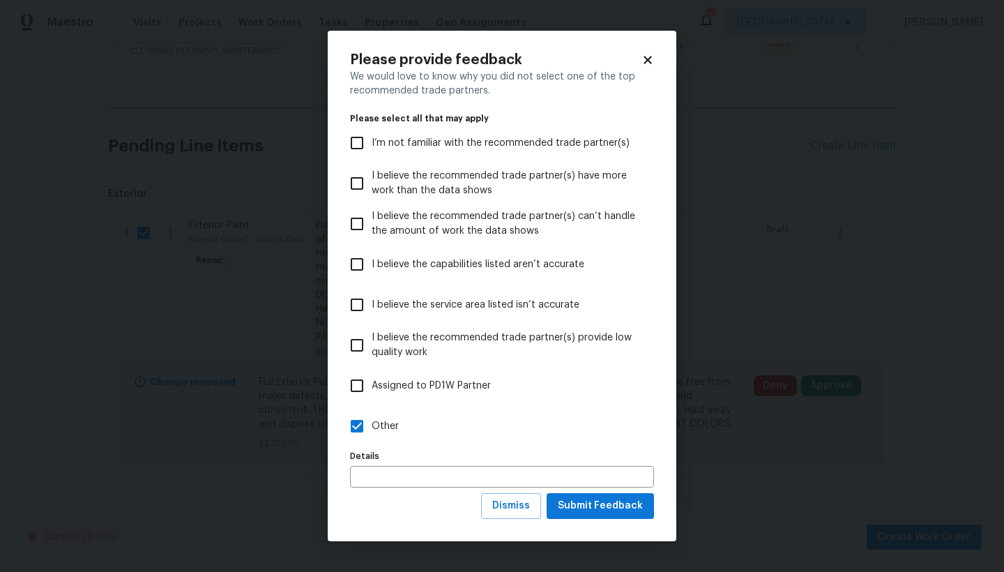 The height and width of the screenshot is (572, 1004). Describe the element at coordinates (600, 506) in the screenshot. I see `span: Submit Feedback` at that location.